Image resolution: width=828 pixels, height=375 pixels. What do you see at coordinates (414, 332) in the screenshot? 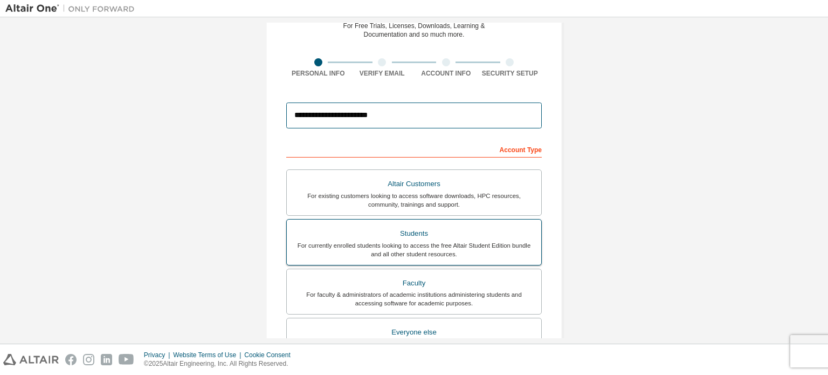
I see `div: Everyone else` at bounding box center [414, 332].